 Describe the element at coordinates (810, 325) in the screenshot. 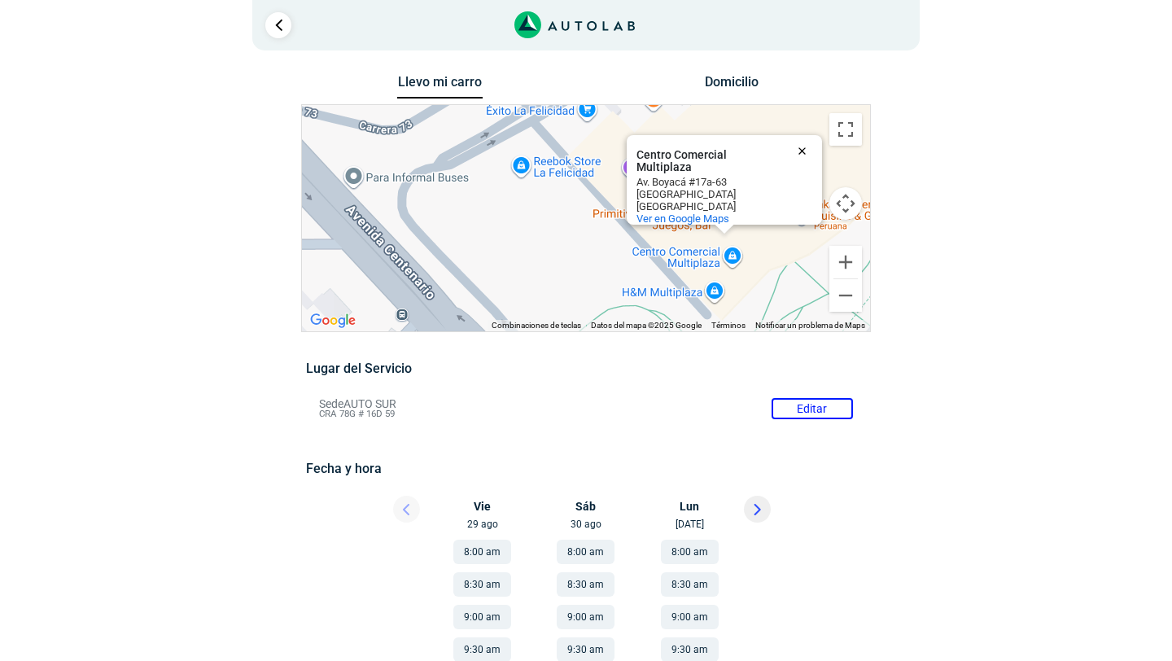

I see `a: Notificar un problema de Maps` at that location.